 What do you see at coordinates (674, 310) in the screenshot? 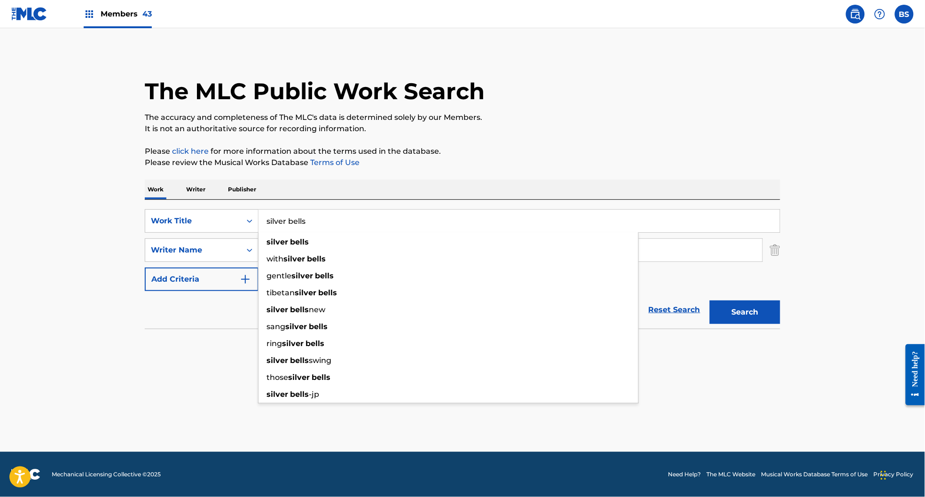
I see `a: Reset Search` at bounding box center [674, 310].